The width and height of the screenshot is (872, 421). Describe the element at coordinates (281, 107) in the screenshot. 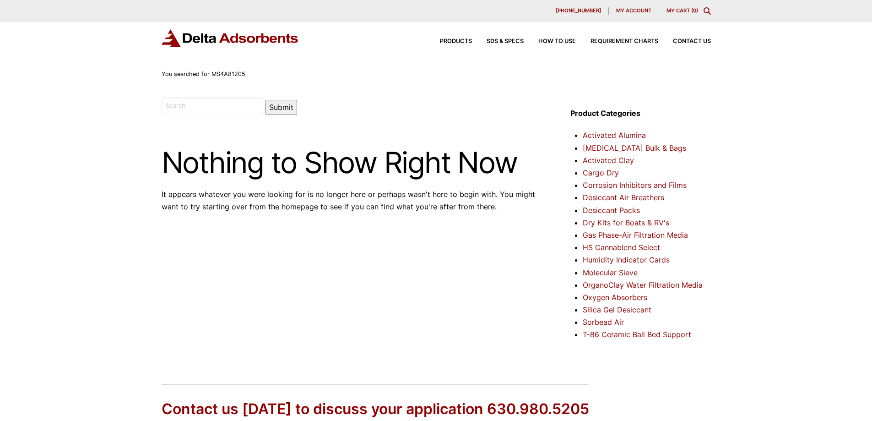

I see `button: Submit` at that location.